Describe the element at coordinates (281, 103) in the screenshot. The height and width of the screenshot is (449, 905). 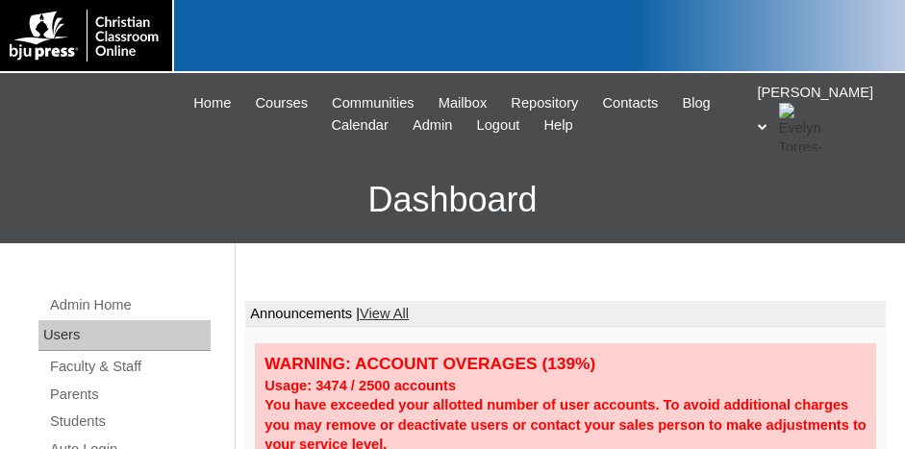
I see `a: Courses` at that location.